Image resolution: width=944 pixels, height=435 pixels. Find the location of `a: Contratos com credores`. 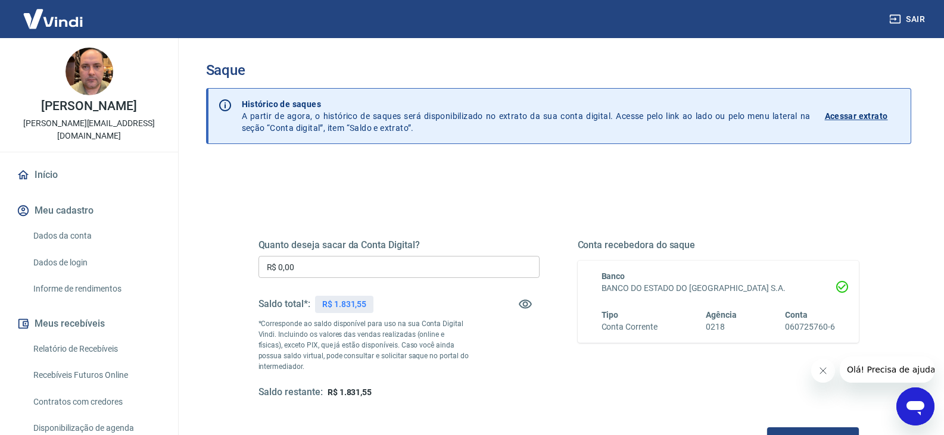

a: Contratos com credores is located at coordinates (96, 402).